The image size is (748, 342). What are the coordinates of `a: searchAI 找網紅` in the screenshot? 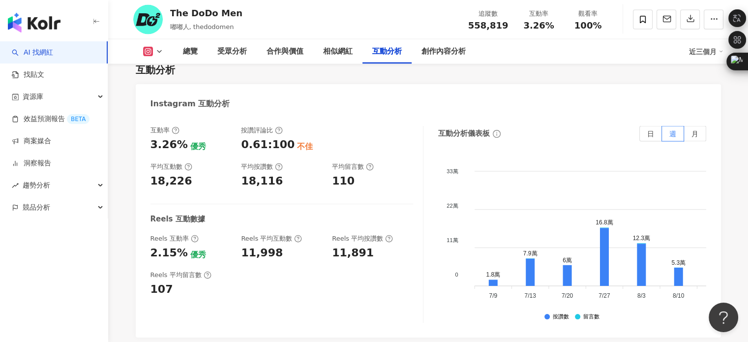 It's located at (32, 53).